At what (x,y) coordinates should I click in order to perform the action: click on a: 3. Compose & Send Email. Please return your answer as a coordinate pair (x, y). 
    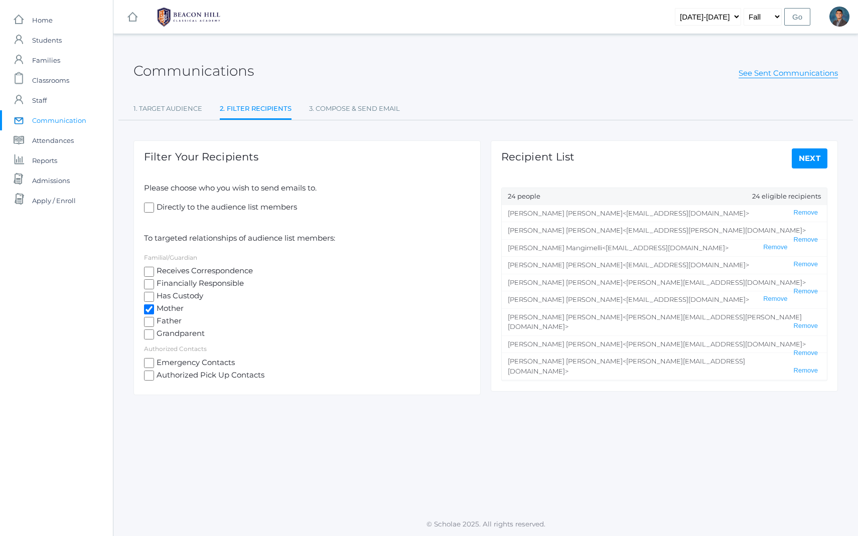
    Looking at the image, I should click on (354, 109).